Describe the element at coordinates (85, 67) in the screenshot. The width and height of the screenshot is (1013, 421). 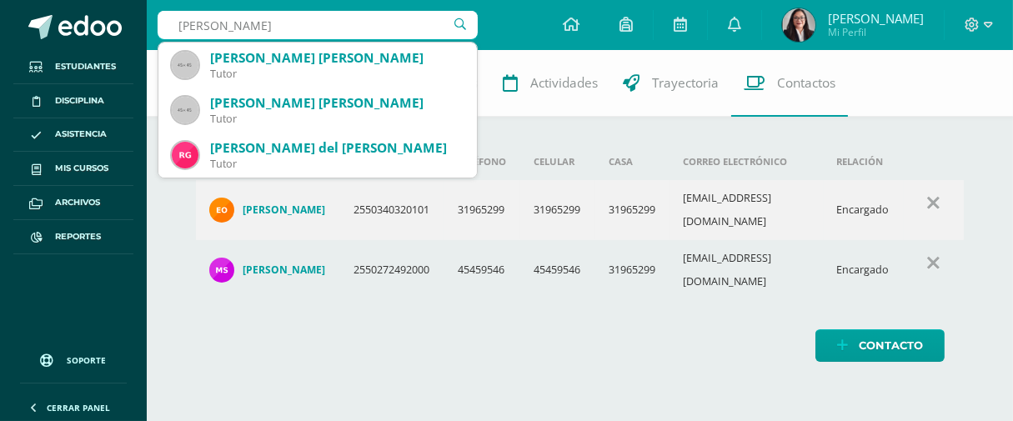
I see `span: Estudiantes` at that location.